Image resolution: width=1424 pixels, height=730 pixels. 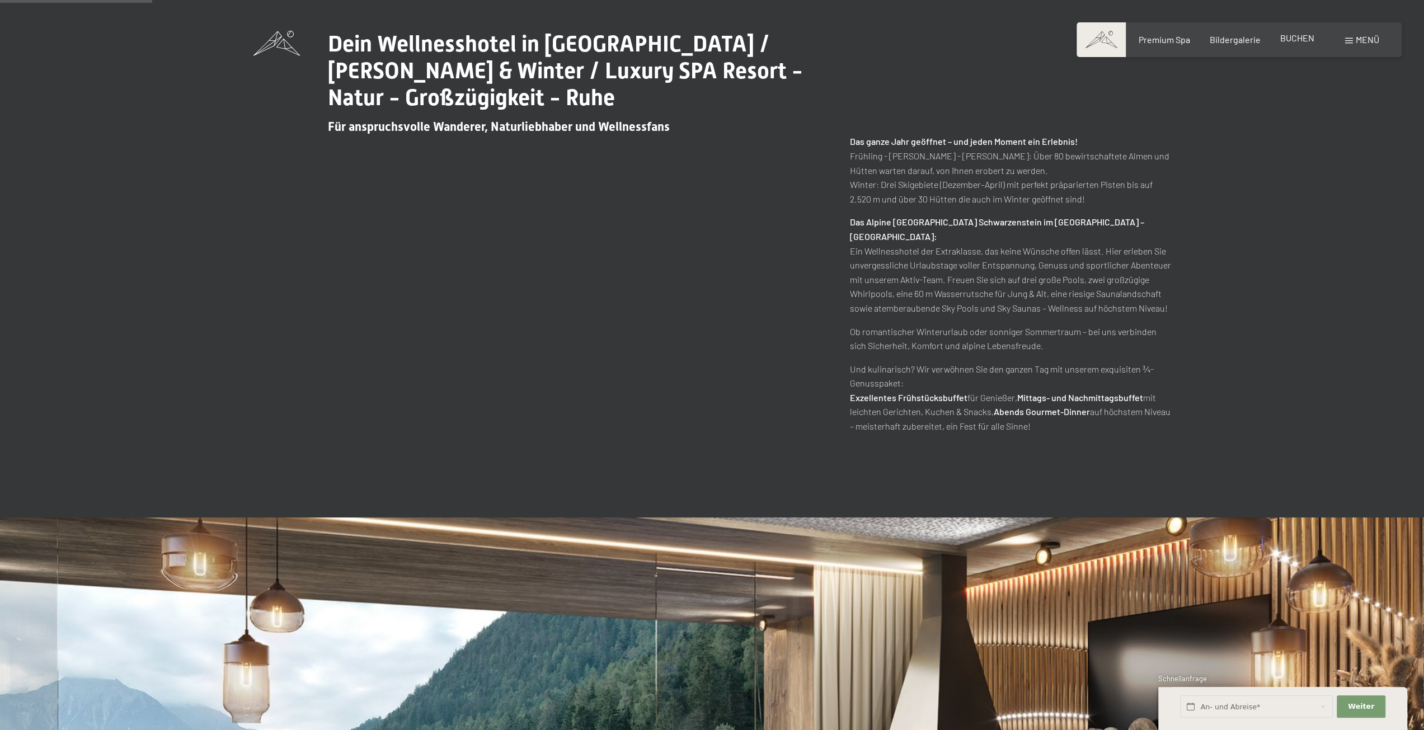 I want to click on span: Menü, so click(x=1368, y=39).